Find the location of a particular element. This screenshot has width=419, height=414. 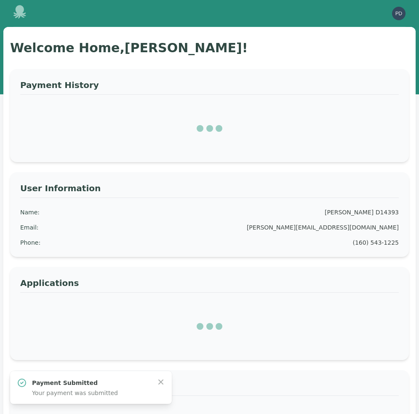

div: Phone : is located at coordinates (30, 243).